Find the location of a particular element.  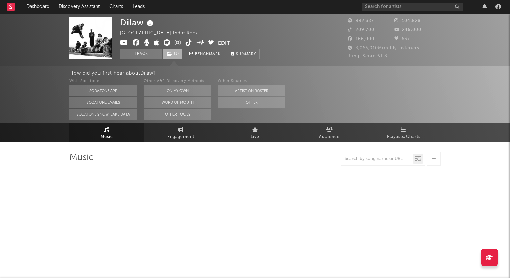

button: Sodatone App is located at coordinates (103, 91).